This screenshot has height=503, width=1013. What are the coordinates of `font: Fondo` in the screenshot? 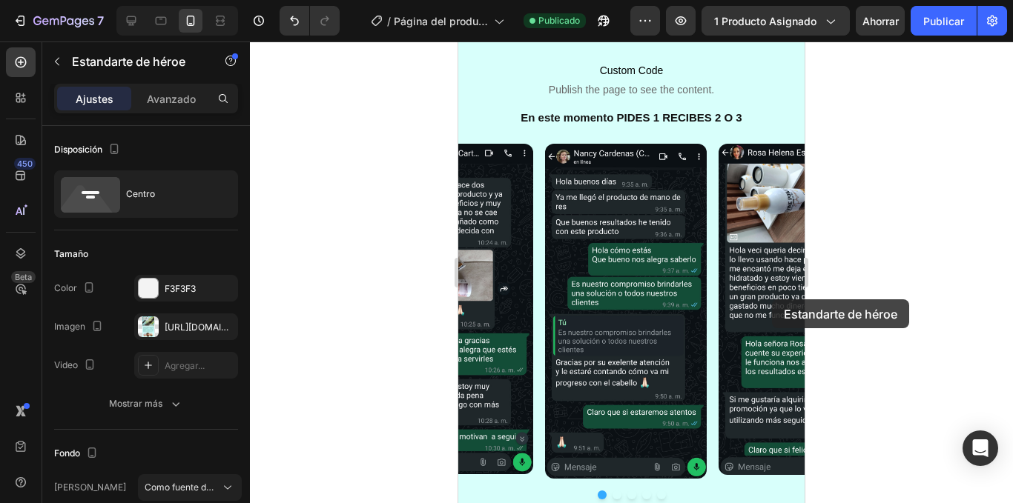 It's located at (67, 453).